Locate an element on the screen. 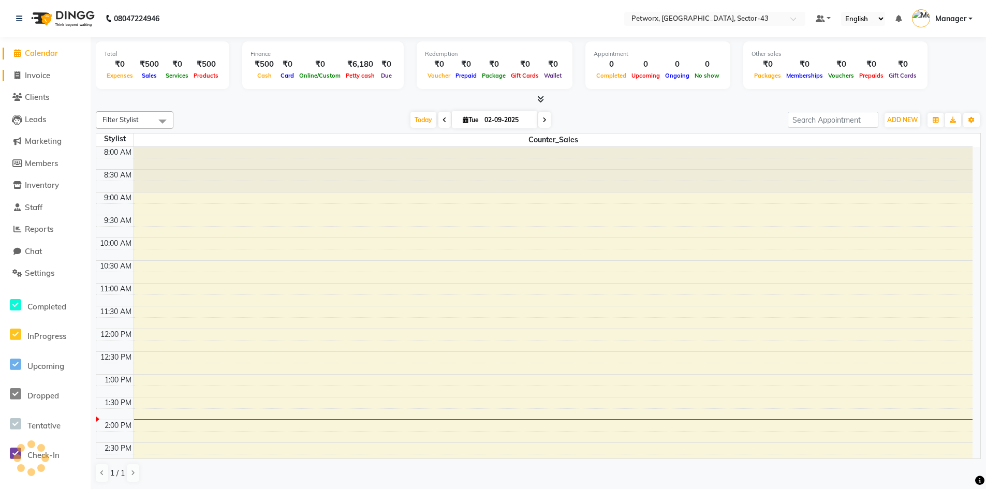 The height and width of the screenshot is (489, 986). img: logo is located at coordinates (62, 19).